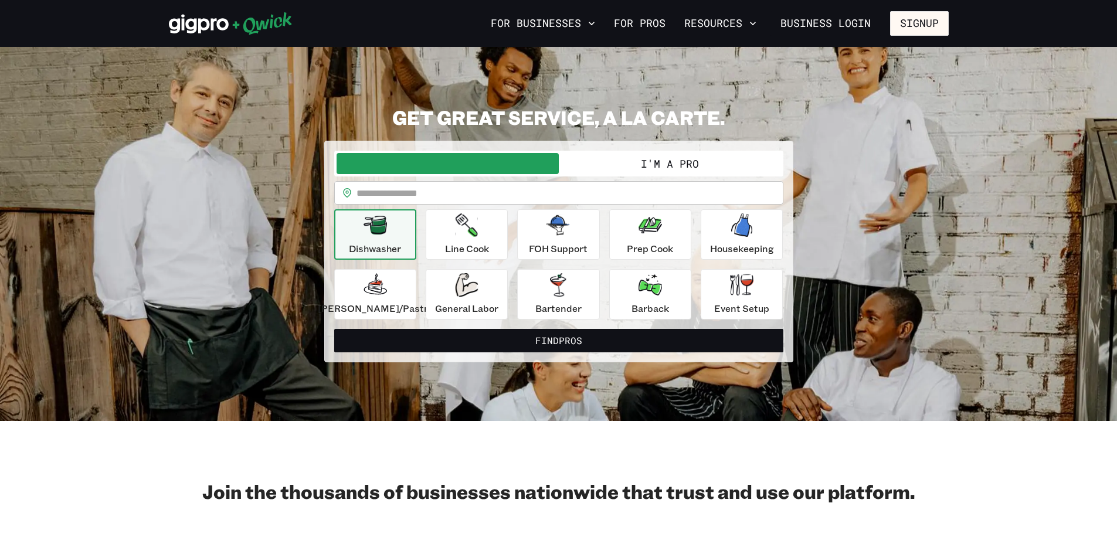 The image size is (1117, 554). What do you see at coordinates (447, 164) in the screenshot?
I see `button: I'm a Business` at bounding box center [447, 164].